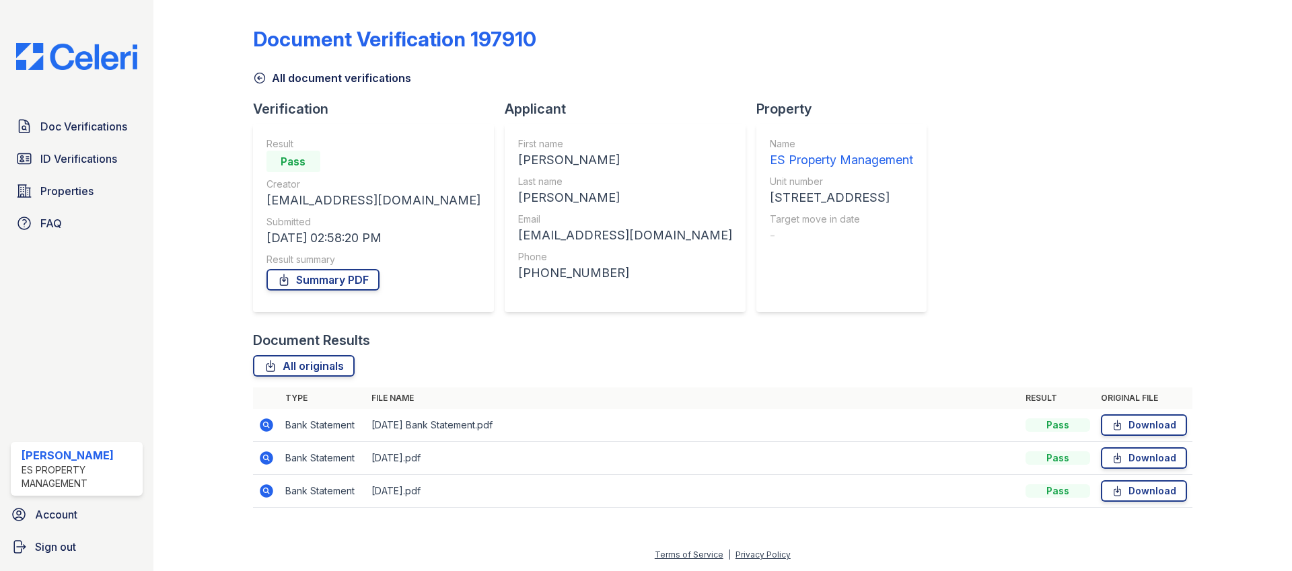 The height and width of the screenshot is (571, 1292). What do you see at coordinates (373, 222) in the screenshot?
I see `div: Submitted` at bounding box center [373, 222].